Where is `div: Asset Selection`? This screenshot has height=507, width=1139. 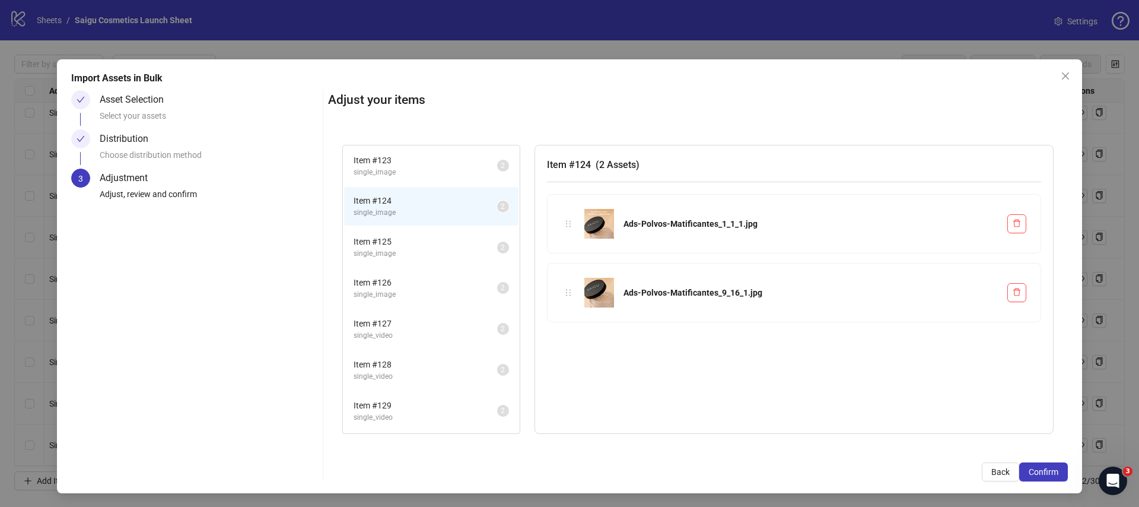 div: Asset Selection is located at coordinates (136, 100).